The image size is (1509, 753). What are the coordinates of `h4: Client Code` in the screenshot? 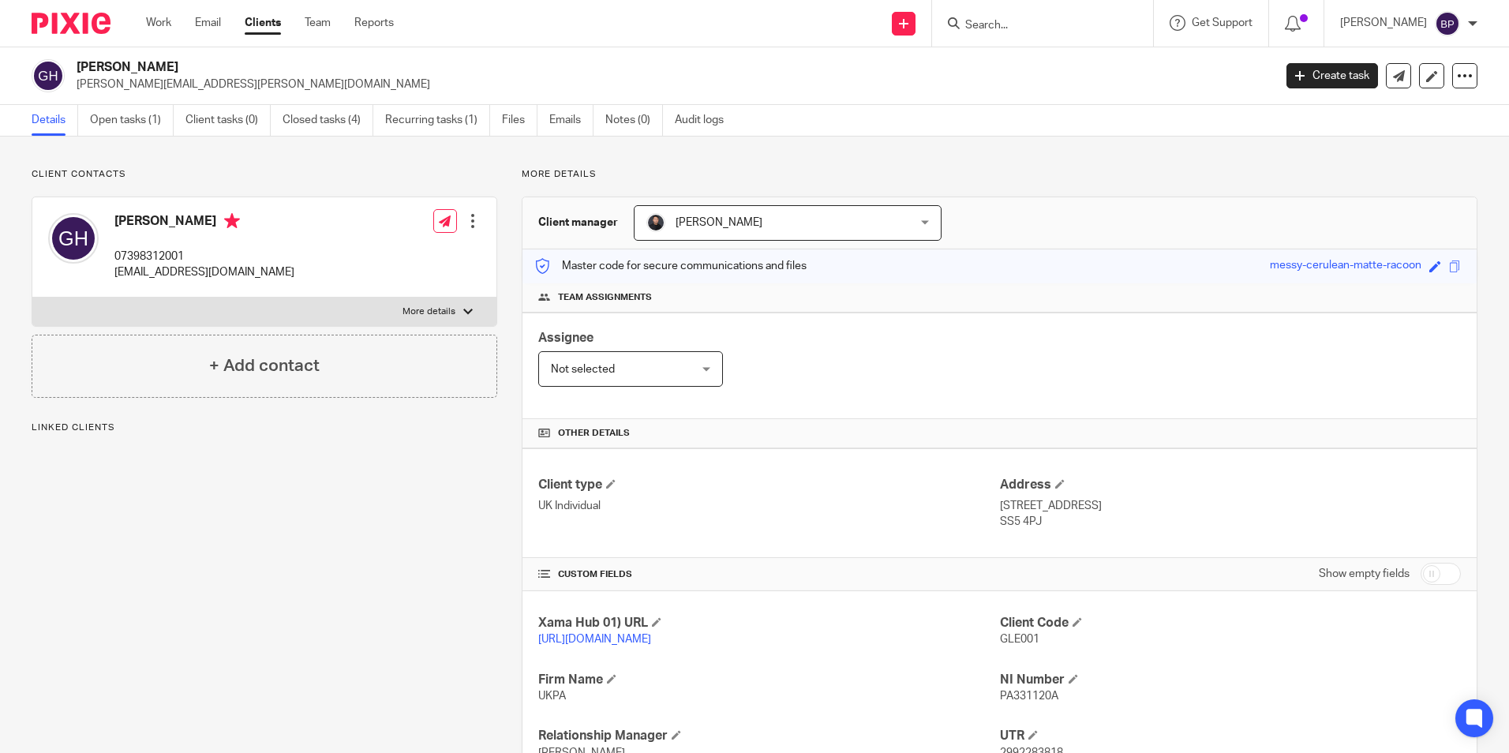 It's located at (1230, 623).